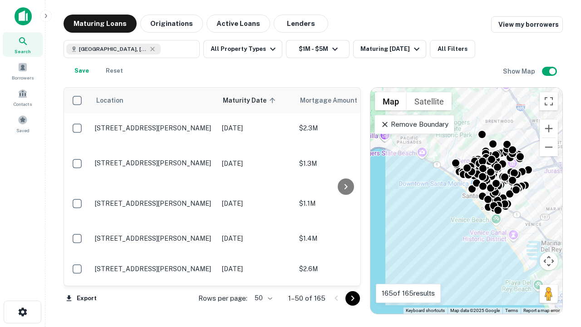 This screenshot has width=581, height=327. Describe the element at coordinates (256, 100) in the screenshot. I see `th: Maturity Date` at that location.